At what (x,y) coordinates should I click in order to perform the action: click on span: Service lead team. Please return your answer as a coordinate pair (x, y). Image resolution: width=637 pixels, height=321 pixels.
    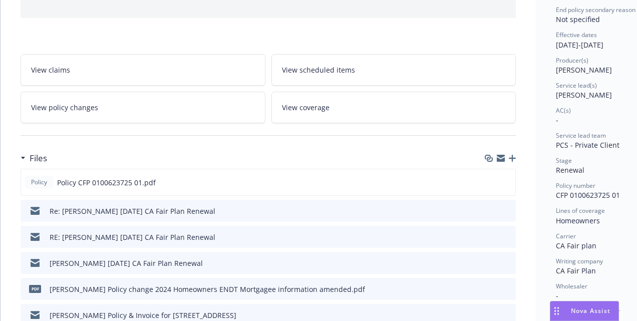
    Looking at the image, I should click on (581, 135).